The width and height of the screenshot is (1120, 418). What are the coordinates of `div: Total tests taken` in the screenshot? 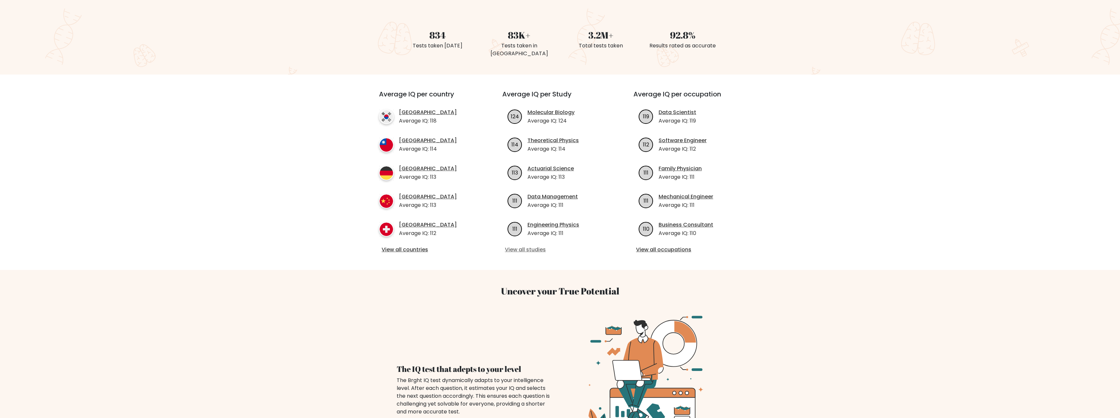 It's located at (601, 46).